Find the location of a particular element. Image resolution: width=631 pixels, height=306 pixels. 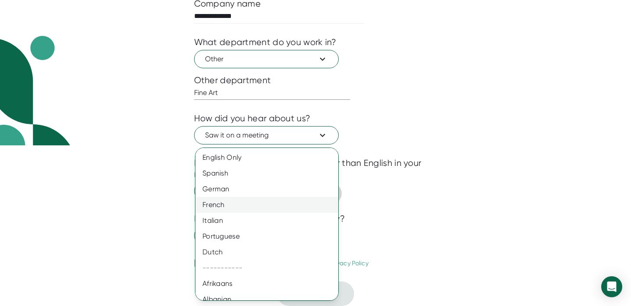

div: French is located at coordinates (267, 205).